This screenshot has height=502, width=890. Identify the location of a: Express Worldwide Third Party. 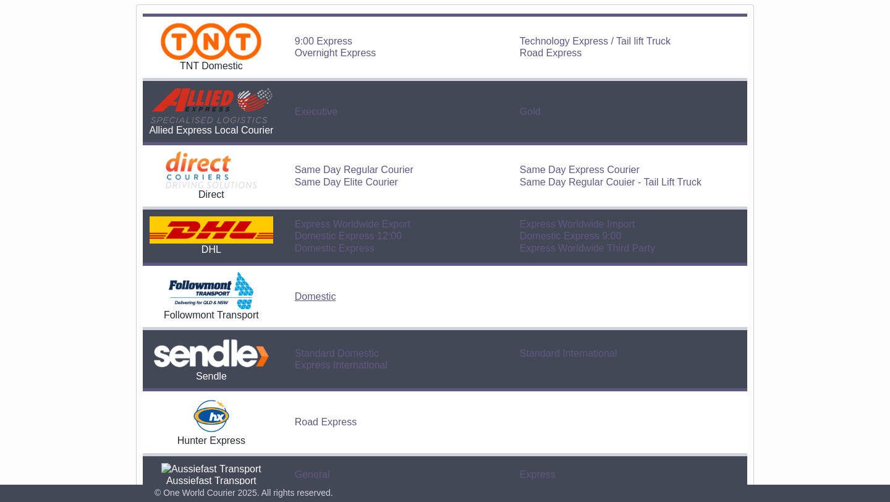
(587, 248).